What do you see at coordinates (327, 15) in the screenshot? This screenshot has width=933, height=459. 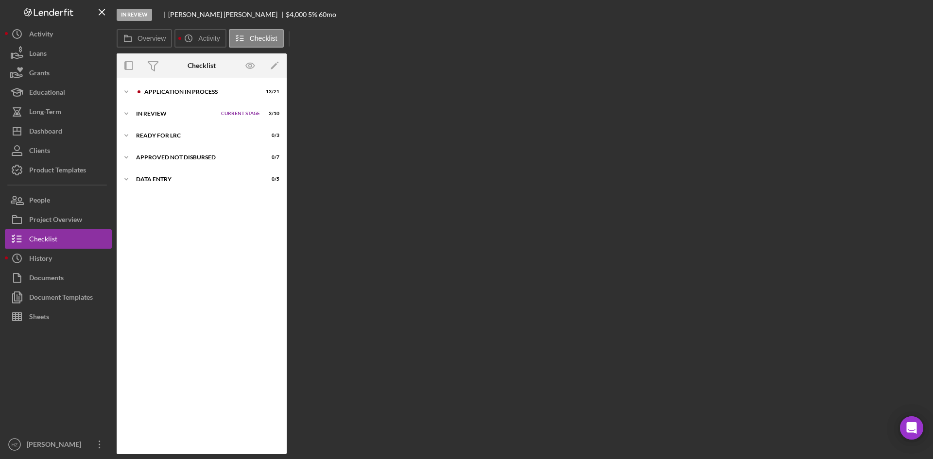 I see `div: 60 mo` at bounding box center [327, 15].